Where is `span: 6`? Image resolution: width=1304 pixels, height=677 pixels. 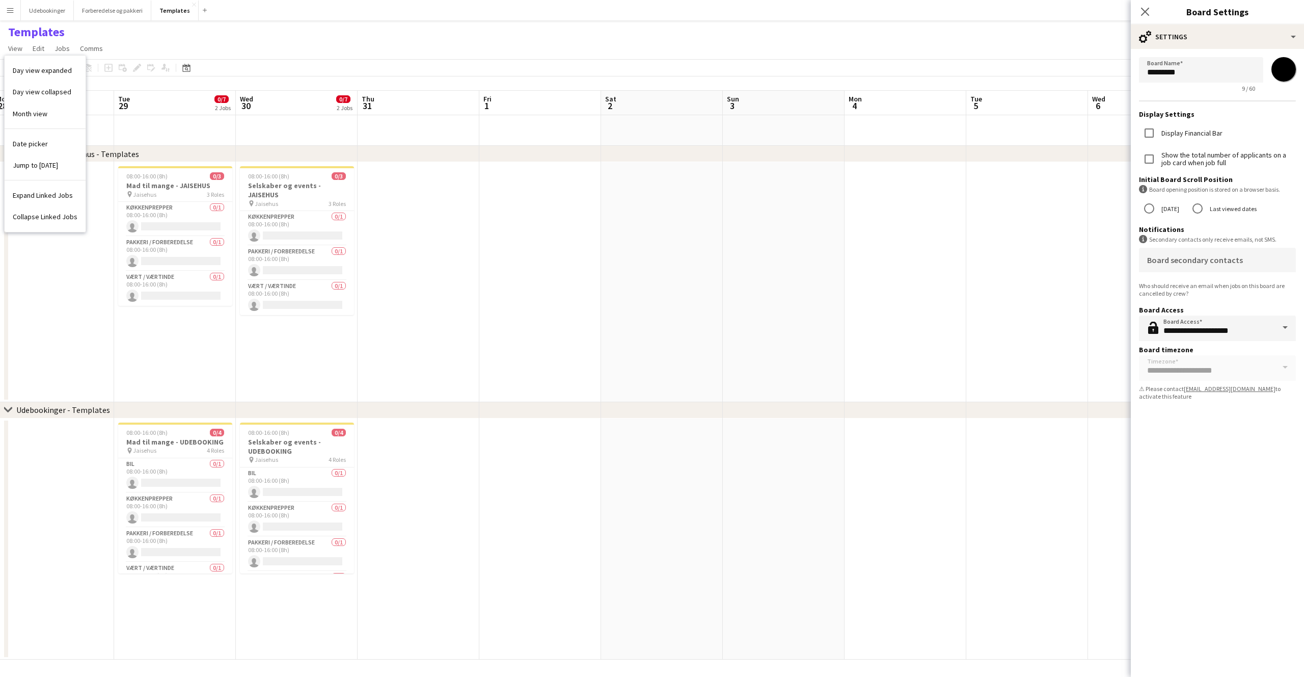 span: 6 is located at coordinates (1098, 105).